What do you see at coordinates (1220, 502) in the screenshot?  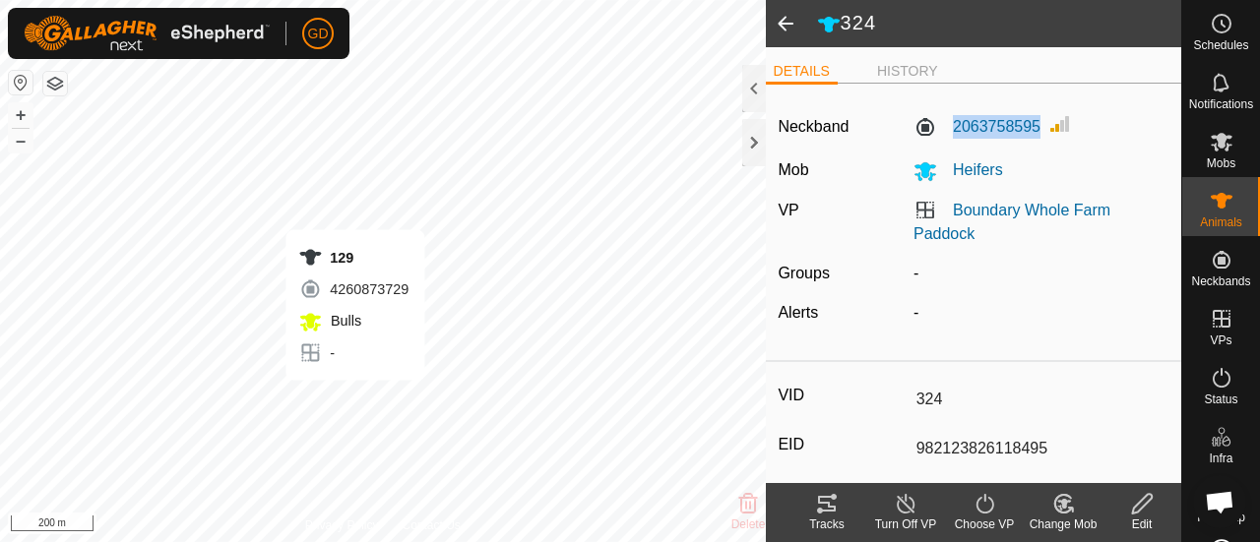 I see `div: Open chat` at bounding box center [1220, 502].